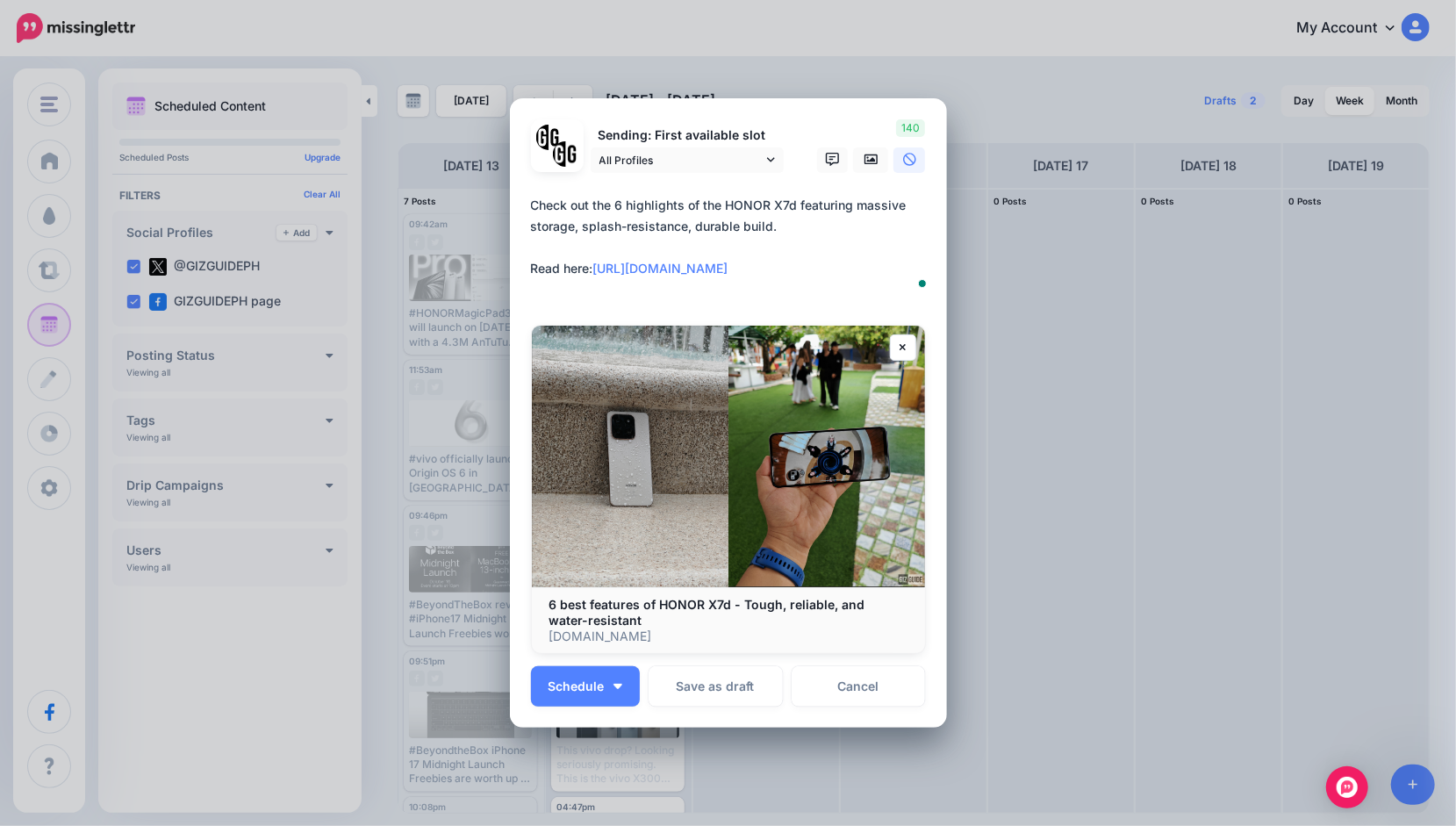 This screenshot has height=826, width=1456. I want to click on div: Open Intercom Messenger, so click(1347, 787).